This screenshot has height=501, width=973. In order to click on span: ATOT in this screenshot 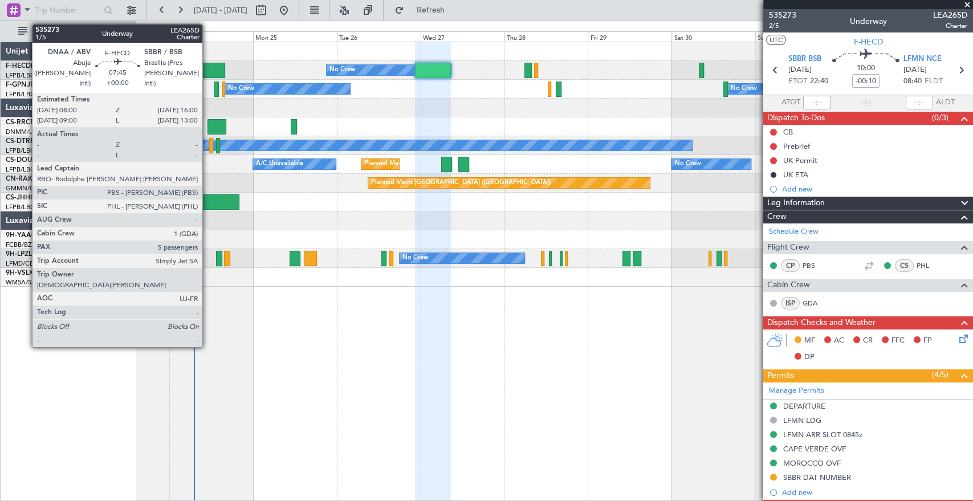, I will do `click(791, 103)`.